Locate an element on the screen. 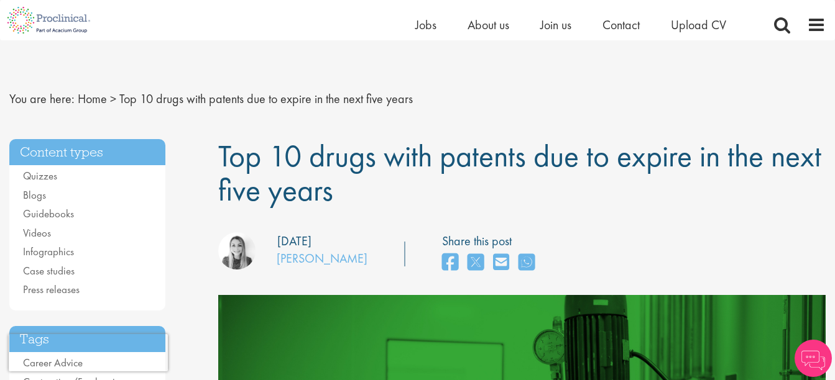  span: Contact is located at coordinates (621, 25).